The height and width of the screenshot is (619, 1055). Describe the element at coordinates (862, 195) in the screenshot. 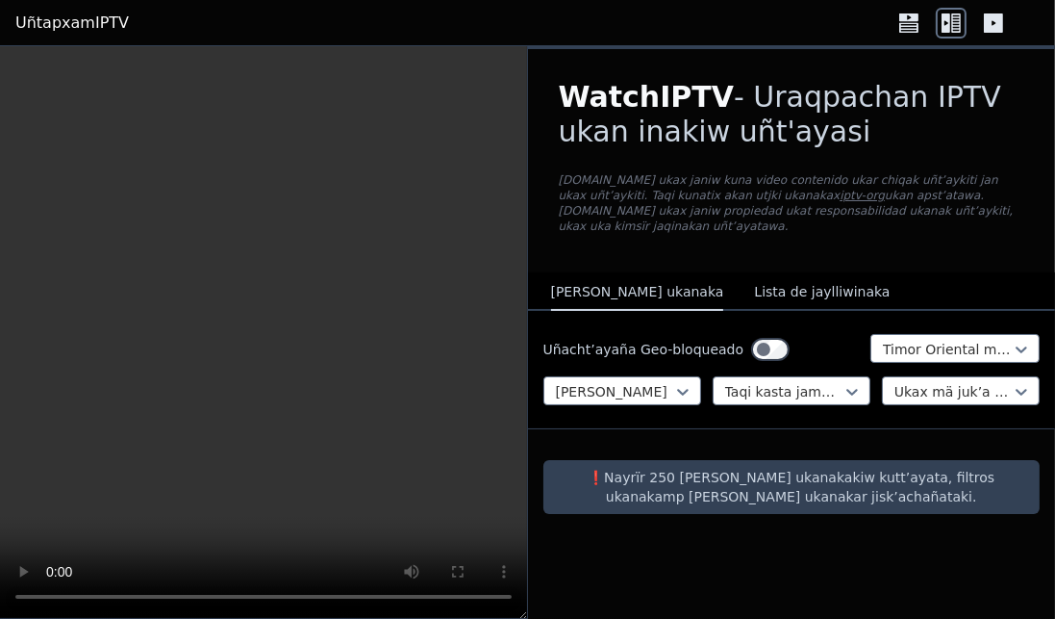

I see `a: iptv-org` at that location.